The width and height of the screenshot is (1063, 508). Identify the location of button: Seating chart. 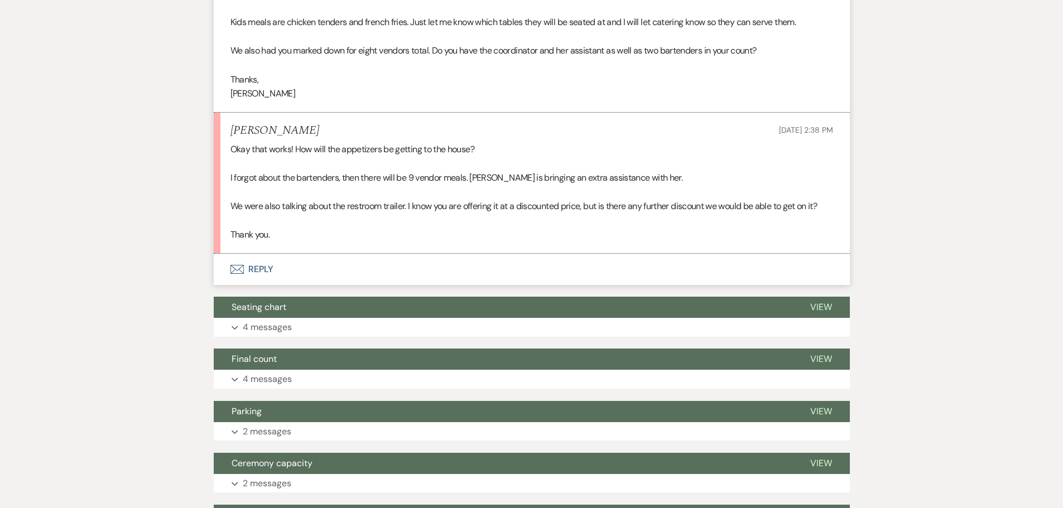
(503, 307).